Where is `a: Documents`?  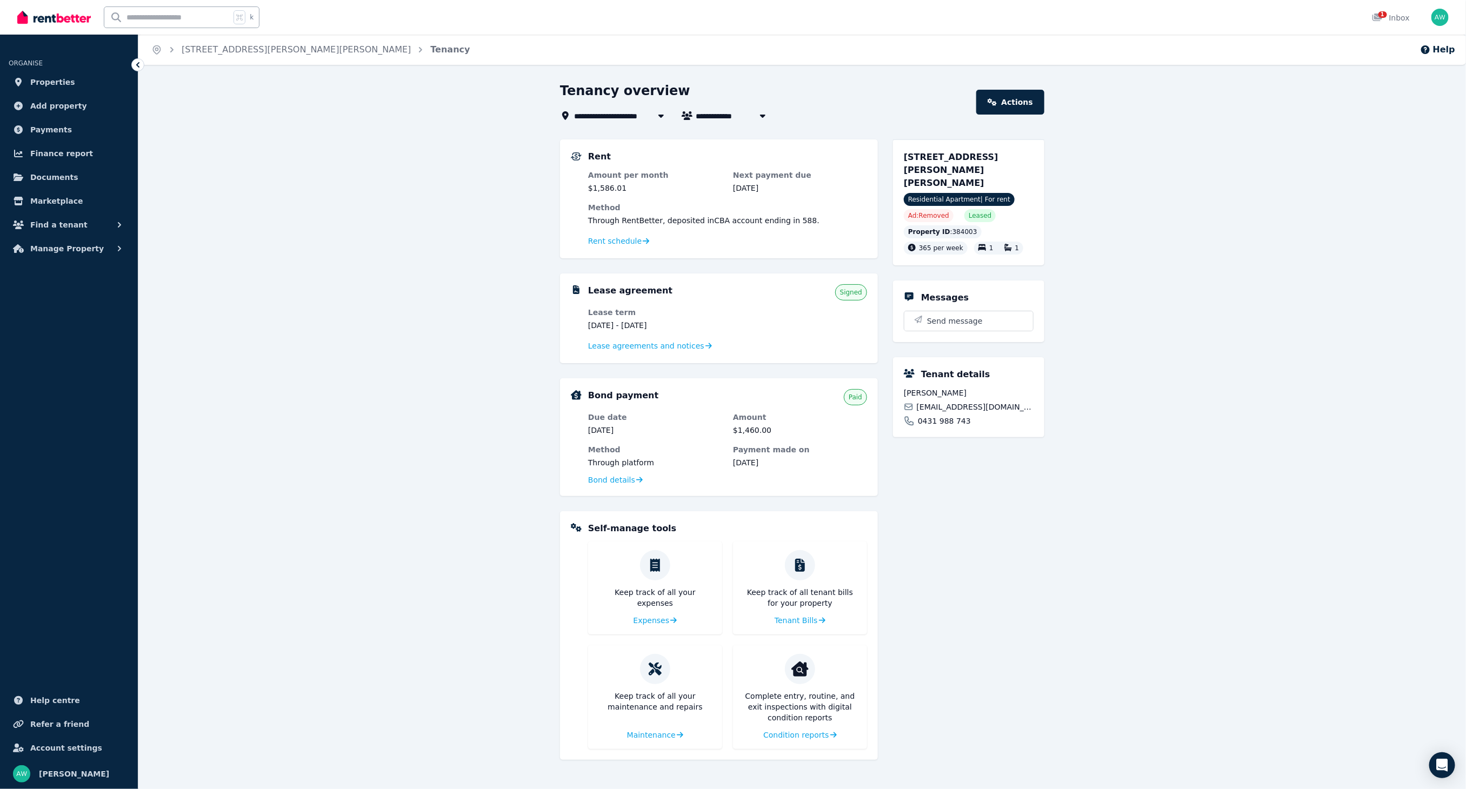
a: Documents is located at coordinates (69, 177).